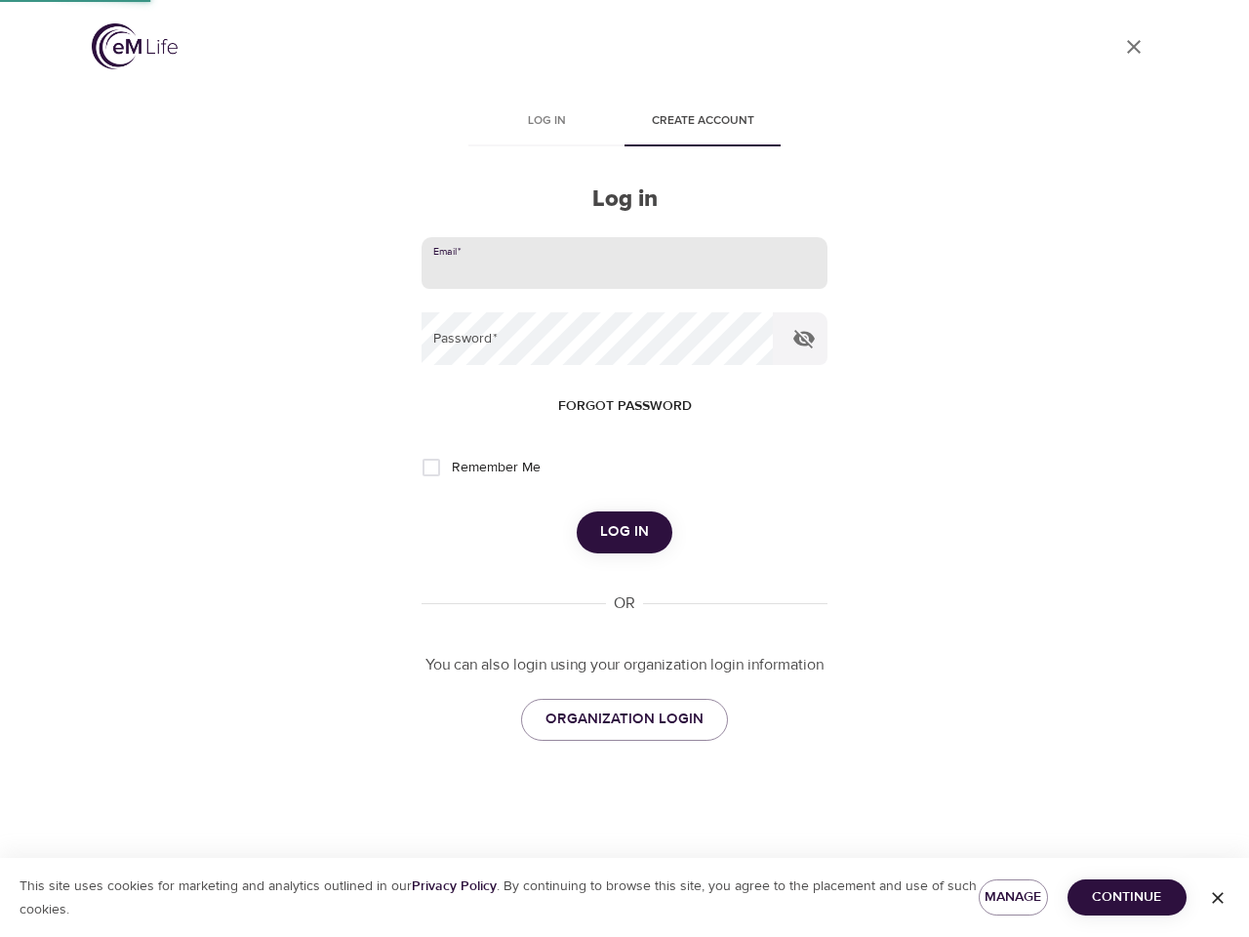 This screenshot has height=937, width=1249. Describe the element at coordinates (625, 532) in the screenshot. I see `button: Log in` at that location.